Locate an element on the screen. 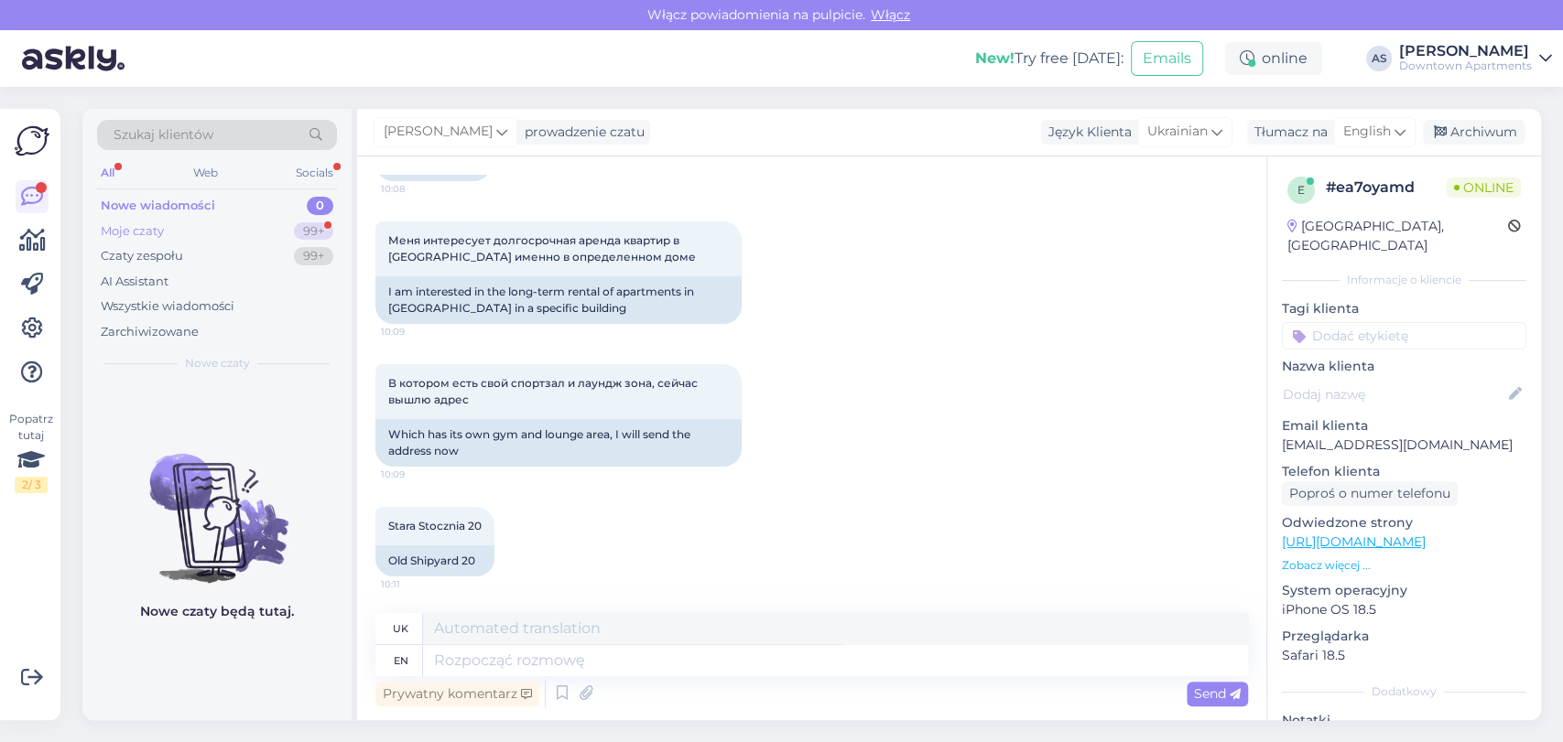 This screenshot has height=742, width=1563. input: Dodać etykietę is located at coordinates (1403, 336).